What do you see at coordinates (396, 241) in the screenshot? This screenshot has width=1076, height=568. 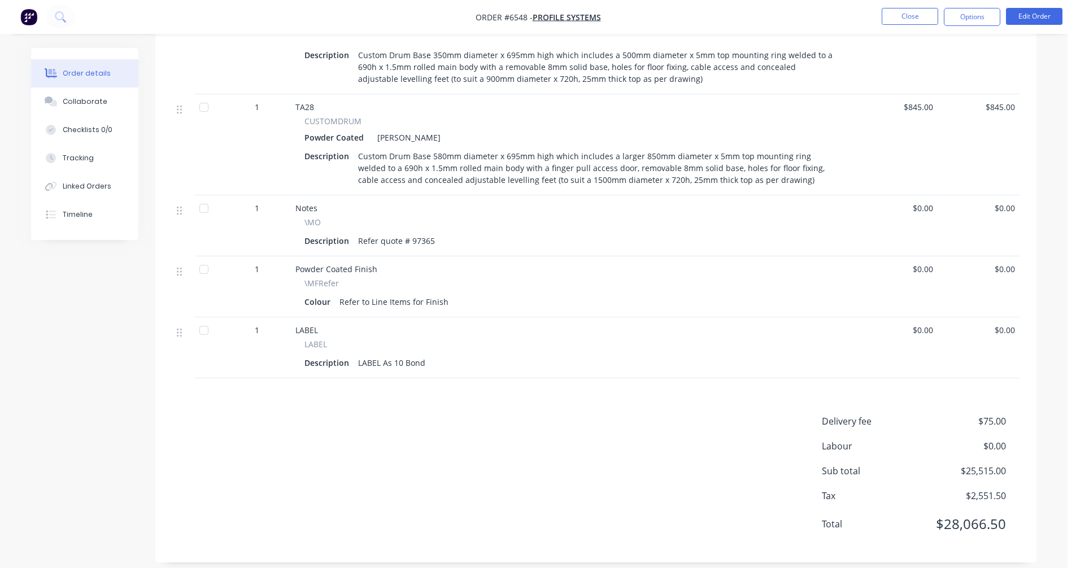 I see `div: Refer quote # 97365` at bounding box center [396, 241].